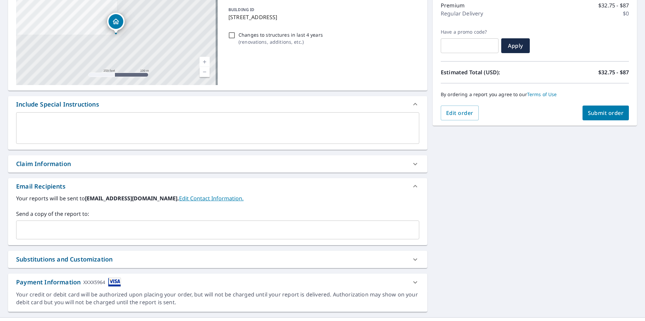  Describe the element at coordinates (94, 282) in the screenshot. I see `div: XXXX5964` at that location.